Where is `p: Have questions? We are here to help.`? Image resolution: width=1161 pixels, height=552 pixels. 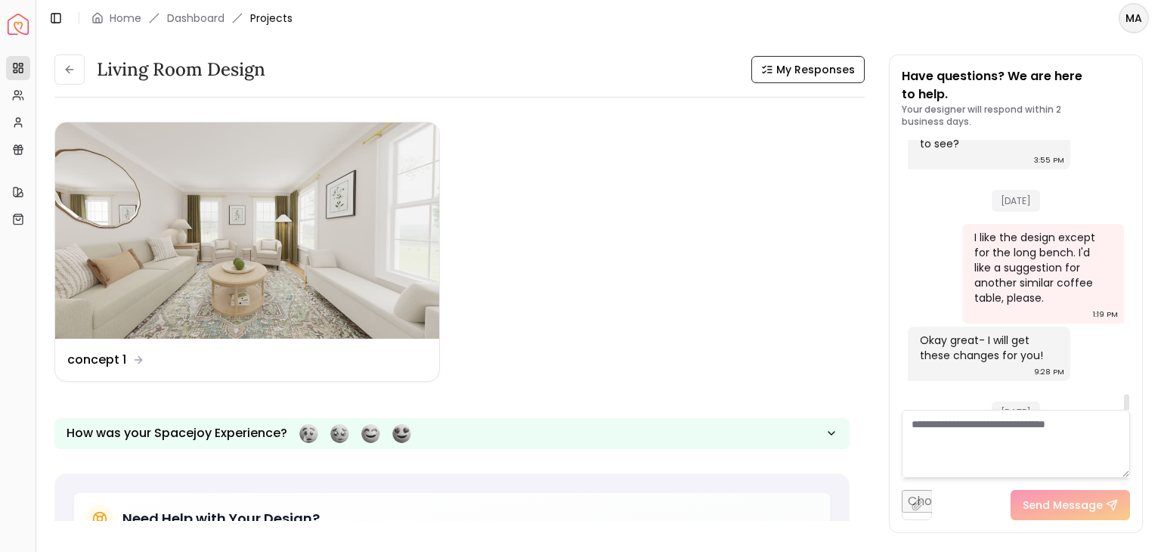
p: Have questions? We are here to help. is located at coordinates (1016, 85).